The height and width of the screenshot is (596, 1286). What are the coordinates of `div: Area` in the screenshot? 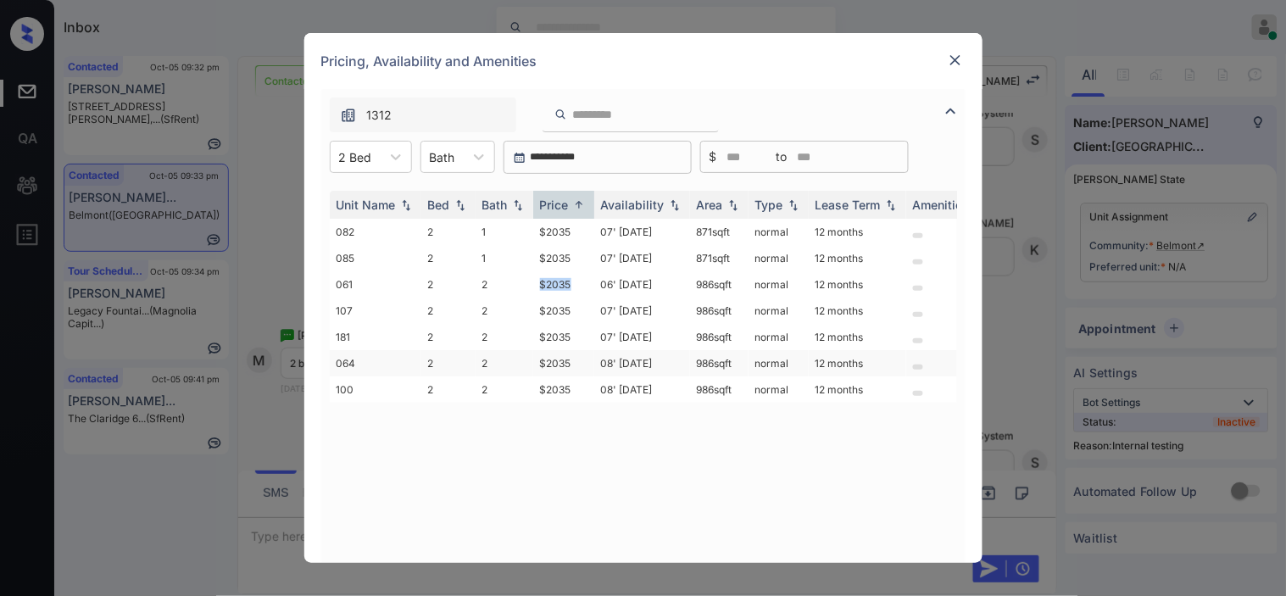 It's located at (709, 204).